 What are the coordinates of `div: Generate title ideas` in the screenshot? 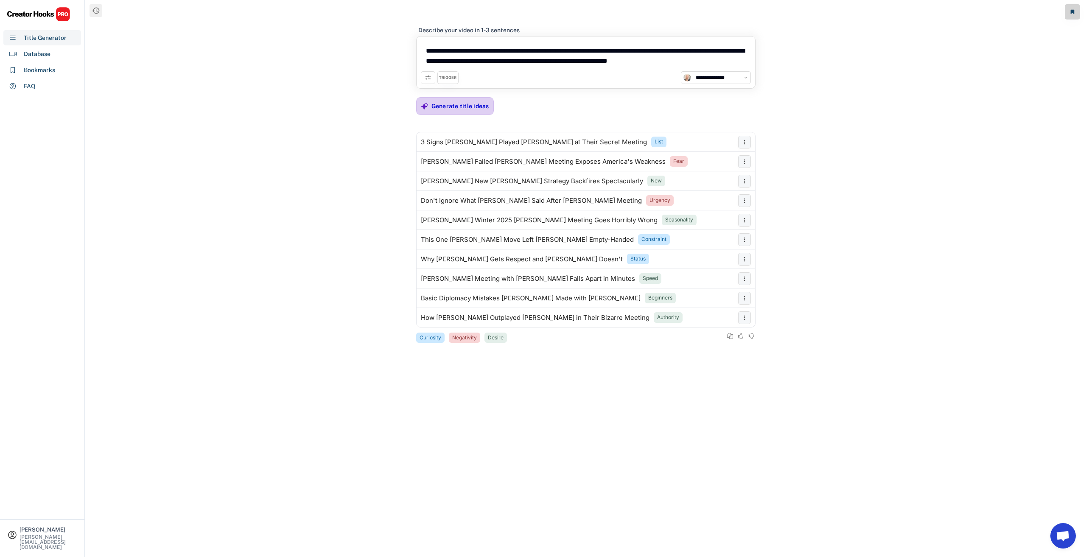 It's located at (460, 106).